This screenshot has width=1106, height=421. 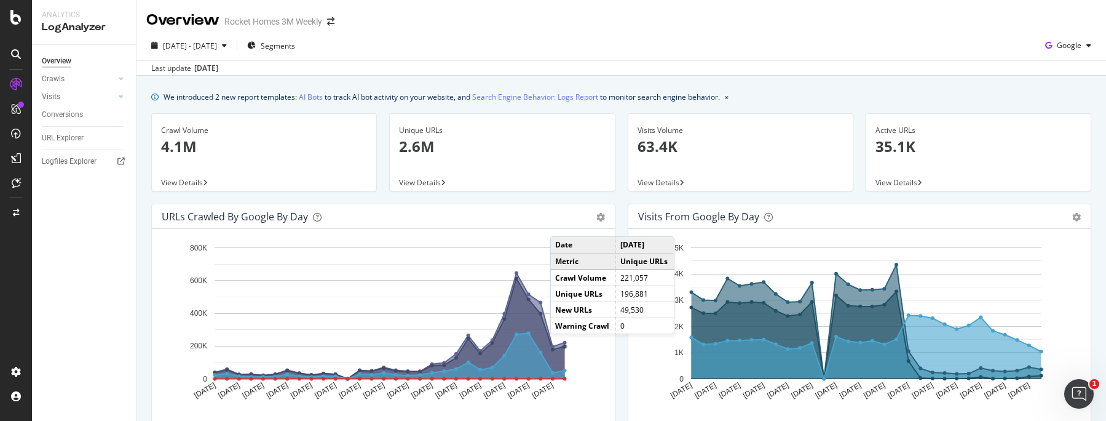 What do you see at coordinates (199, 280) in the screenshot?
I see `text: 600K` at bounding box center [199, 280].